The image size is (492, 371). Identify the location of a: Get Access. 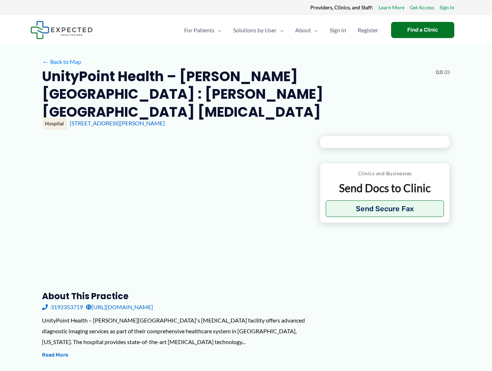
(422, 8).